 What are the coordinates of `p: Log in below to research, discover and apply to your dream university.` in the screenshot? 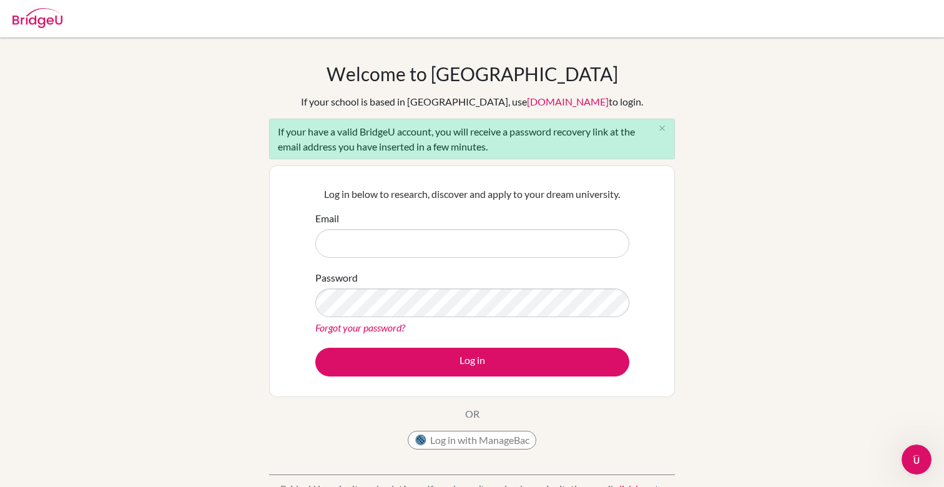 It's located at (472, 194).